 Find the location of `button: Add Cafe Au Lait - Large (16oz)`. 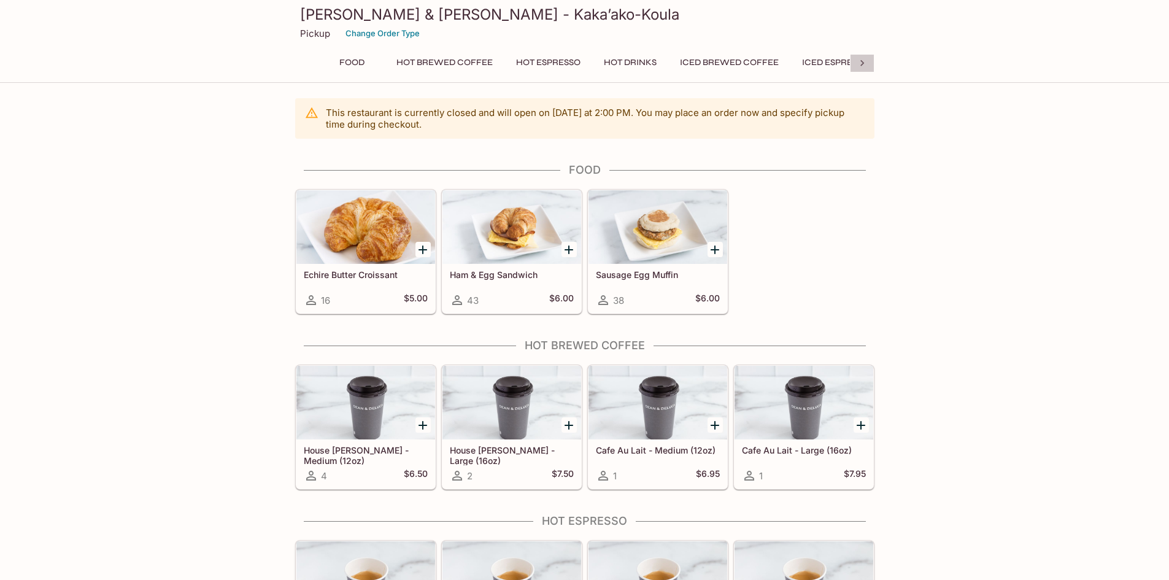

button: Add Cafe Au Lait - Large (16oz) is located at coordinates (861, 425).